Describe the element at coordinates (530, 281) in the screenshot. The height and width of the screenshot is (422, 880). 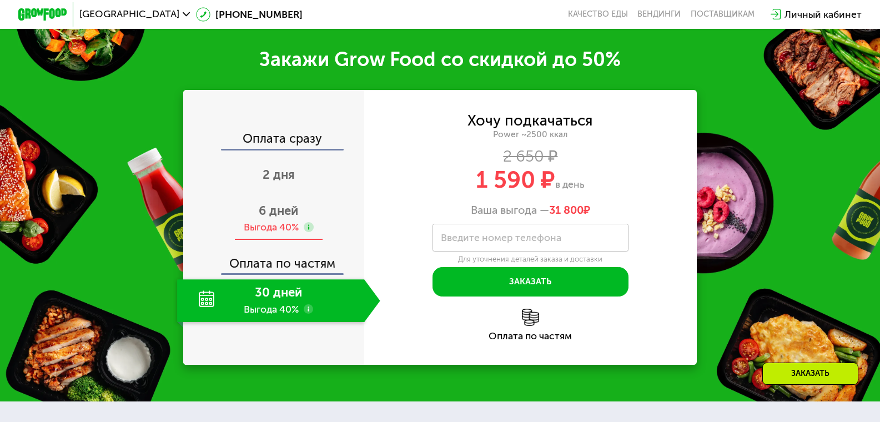
I see `button: Заказать` at that location.